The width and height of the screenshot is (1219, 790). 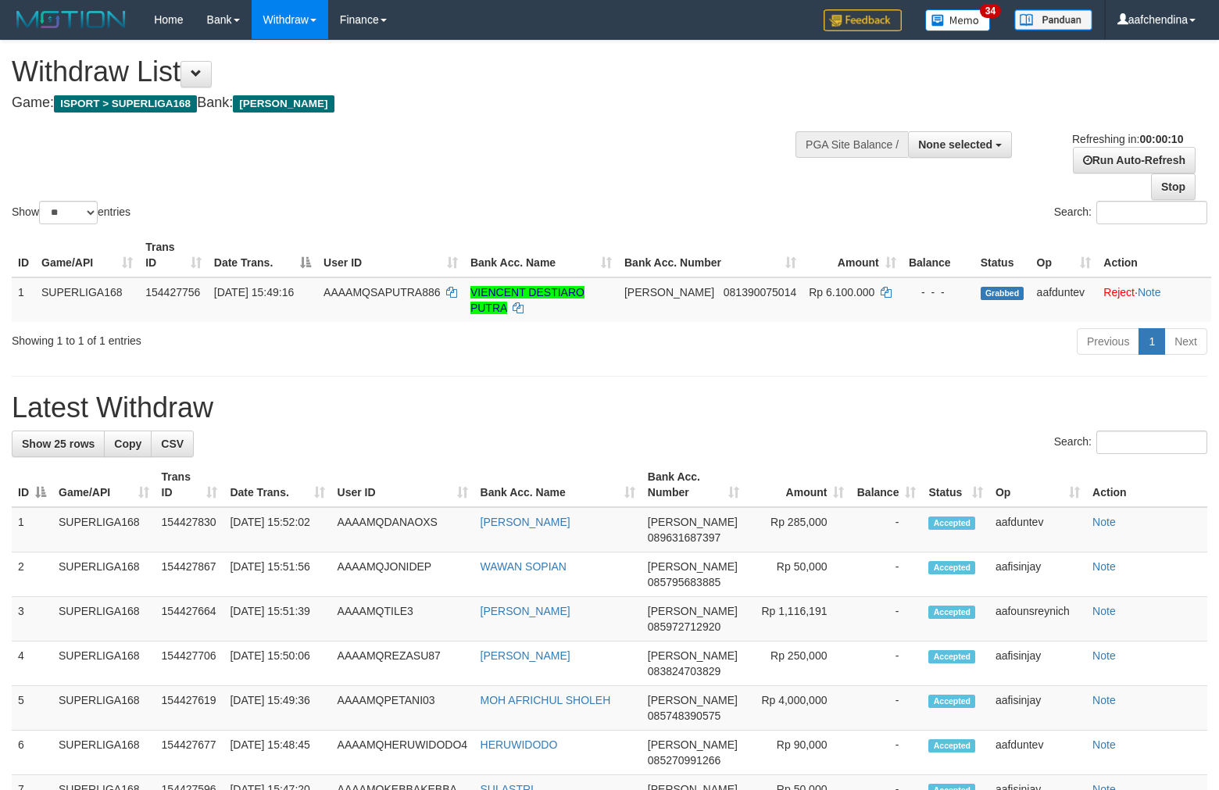 What do you see at coordinates (1002, 255) in the screenshot?
I see `th: Status` at bounding box center [1002, 255].